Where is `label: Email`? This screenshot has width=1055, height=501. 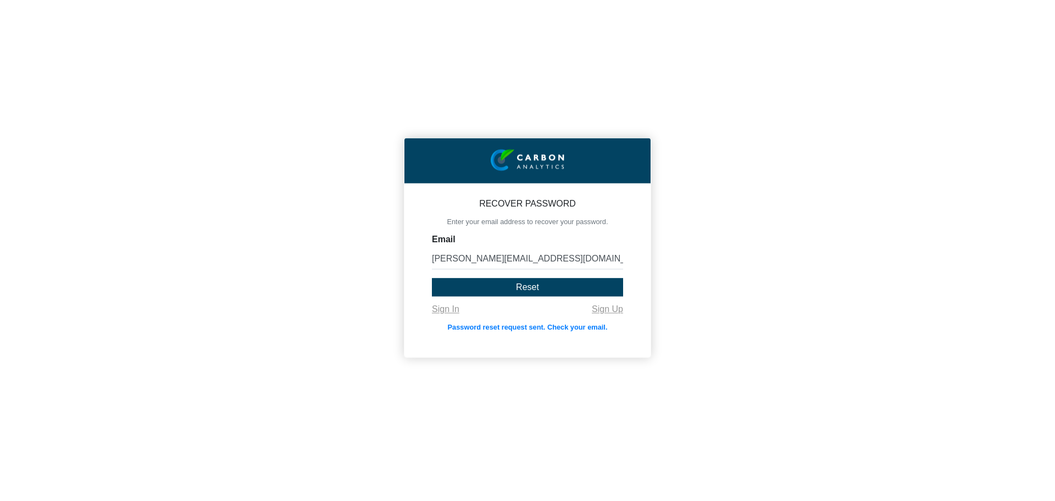 label: Email is located at coordinates (443, 240).